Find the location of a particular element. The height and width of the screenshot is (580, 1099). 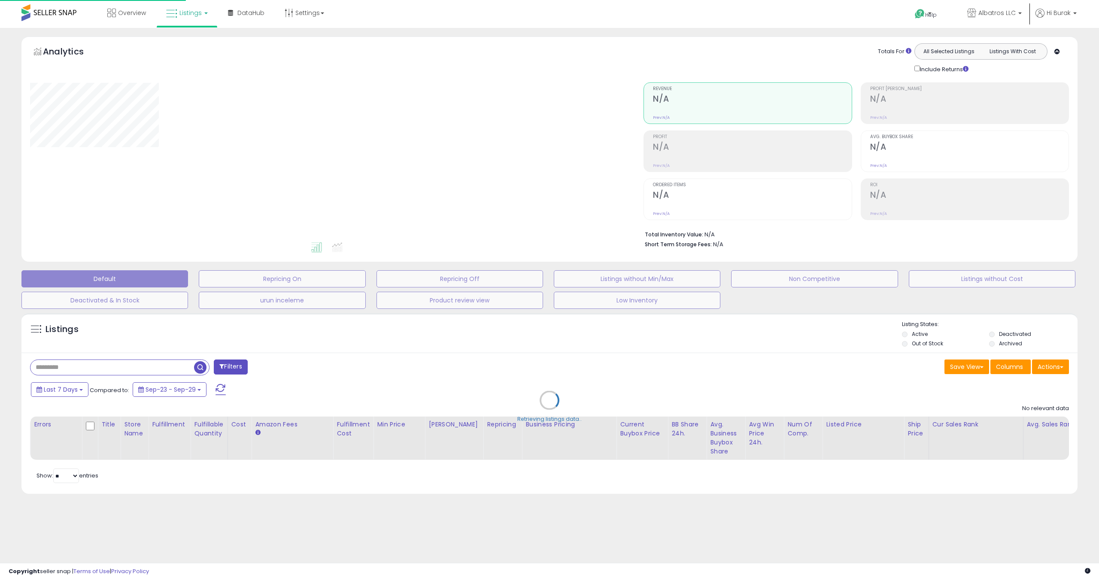

button: Listings without Min/Max is located at coordinates (637, 279).